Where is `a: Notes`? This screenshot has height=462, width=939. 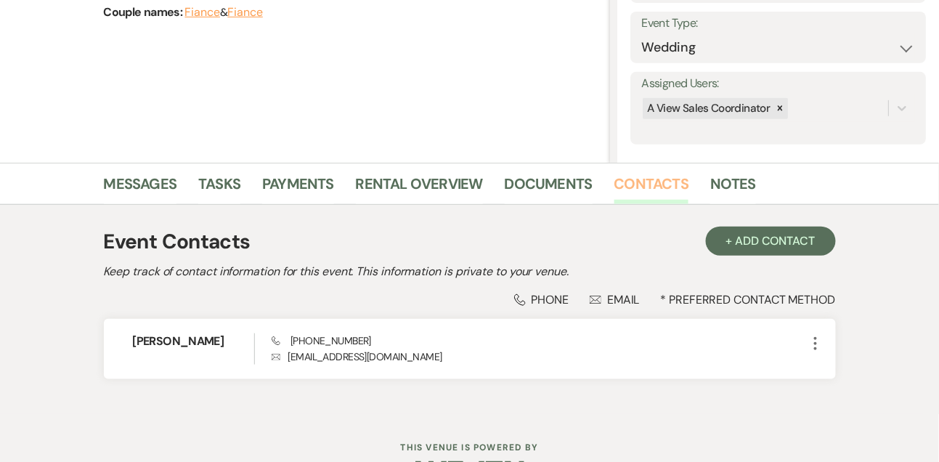 a: Notes is located at coordinates (733, 188).